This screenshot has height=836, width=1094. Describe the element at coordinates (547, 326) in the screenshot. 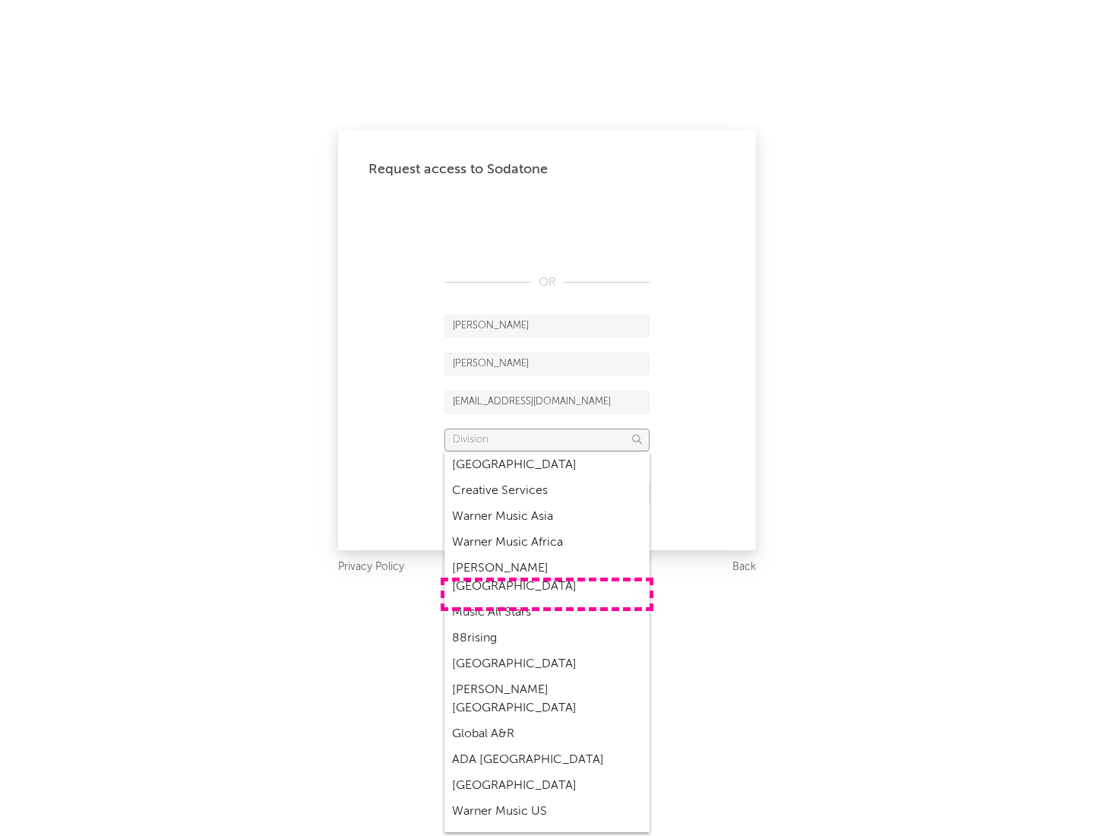

I see `input: First Name` at that location.